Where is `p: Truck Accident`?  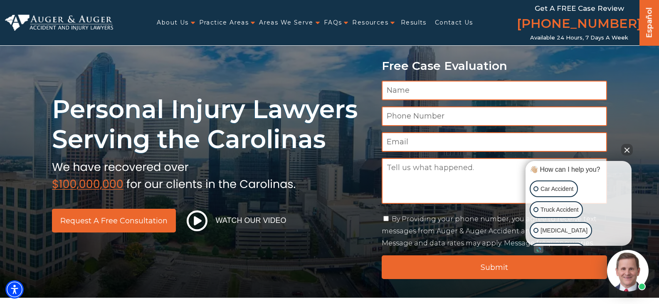 p: Truck Accident is located at coordinates (559, 210).